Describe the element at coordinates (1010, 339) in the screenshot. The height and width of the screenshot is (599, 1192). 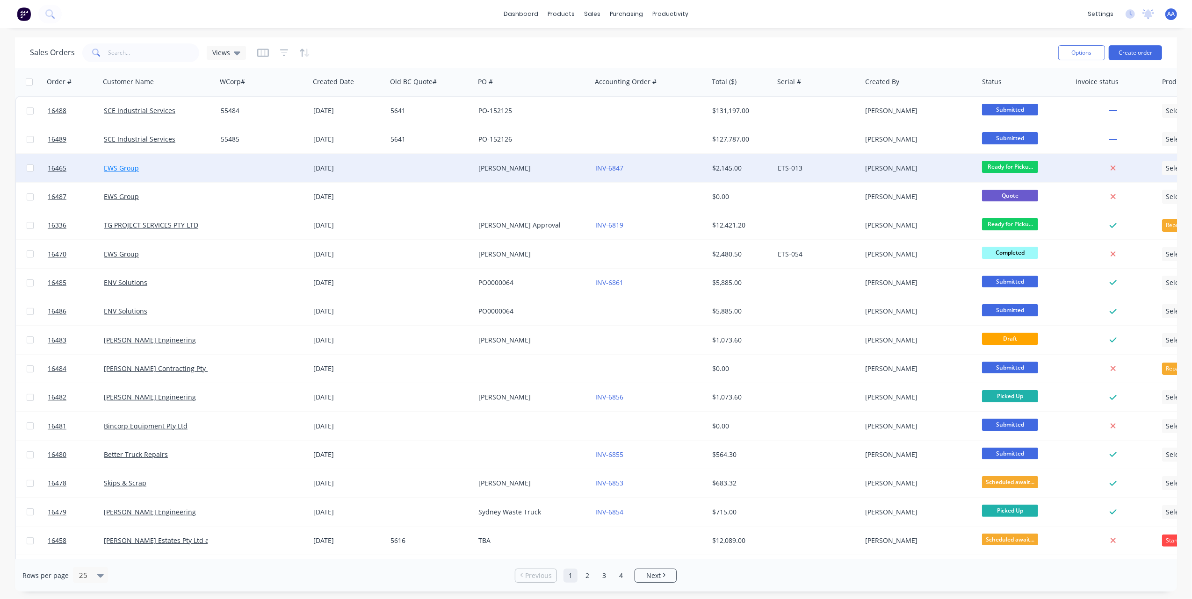
I see `span: Draft` at that location.